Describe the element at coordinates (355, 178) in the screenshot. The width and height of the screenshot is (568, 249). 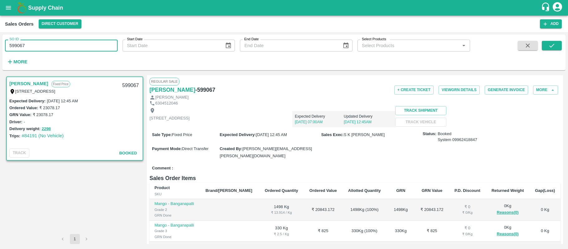
I see `h6: Sales Order Items` at that location.